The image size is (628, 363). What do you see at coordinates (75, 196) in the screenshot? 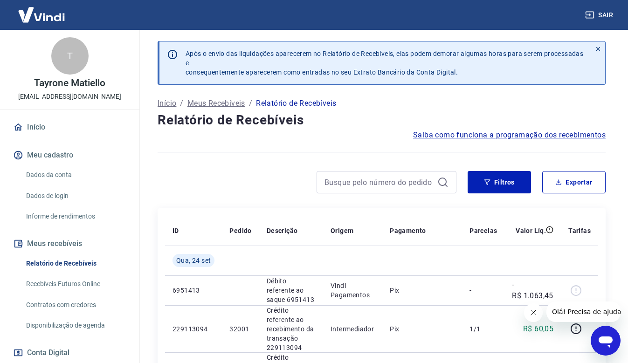
I see `a: Dados de login` at bounding box center [75, 196].